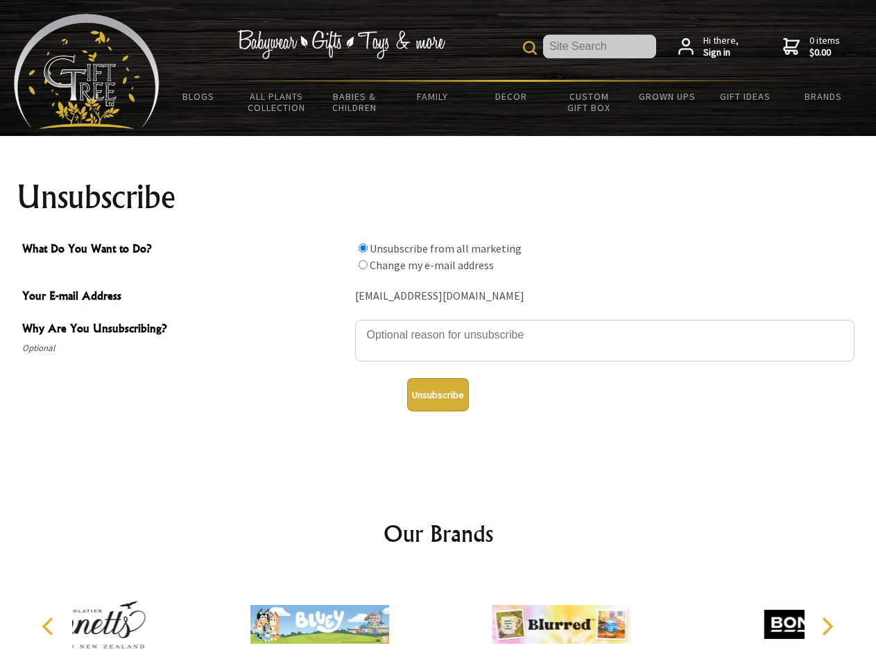 This screenshot has height=666, width=876. Describe the element at coordinates (87, 71) in the screenshot. I see `img: Babyware - Gifts - Toys and more...` at that location.